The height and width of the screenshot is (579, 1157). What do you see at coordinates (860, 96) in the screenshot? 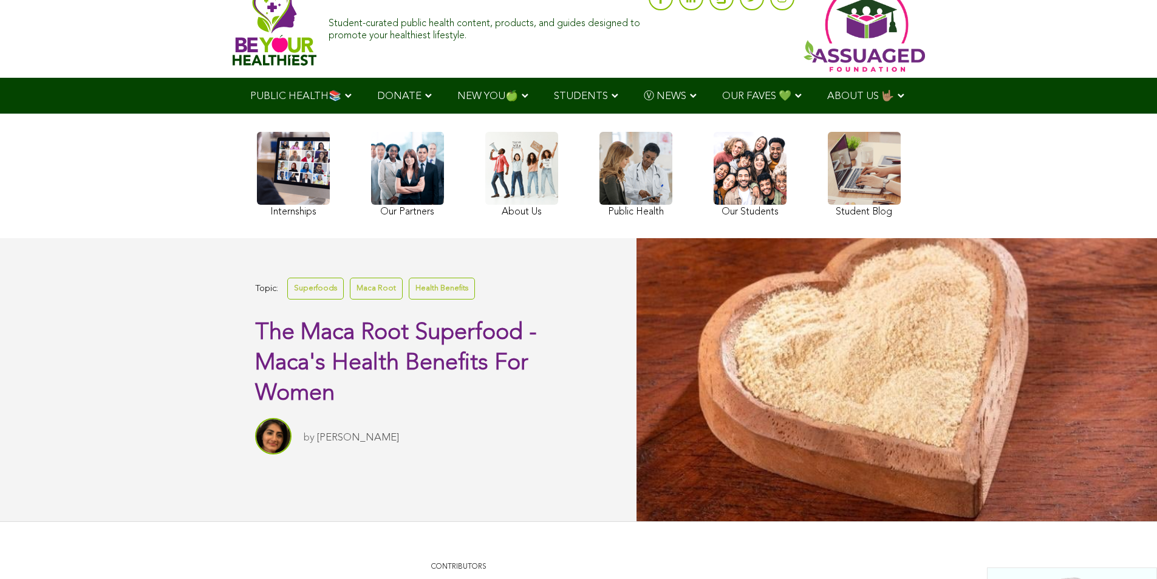
I see `span: ABOUT US 🤟🏽` at bounding box center [860, 96].